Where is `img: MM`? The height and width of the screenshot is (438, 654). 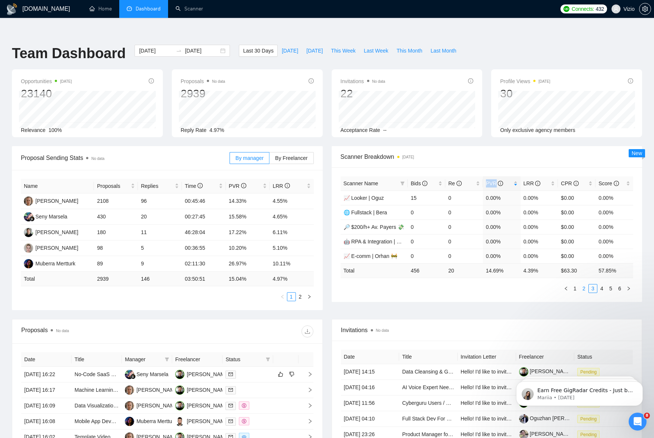 img: MM is located at coordinates (129, 421).